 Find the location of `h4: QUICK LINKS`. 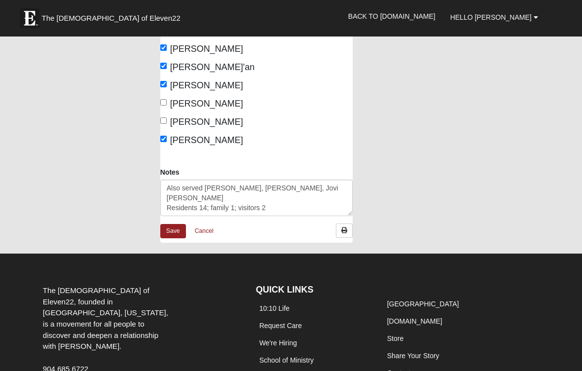

h4: QUICK LINKS is located at coordinates (312, 290).